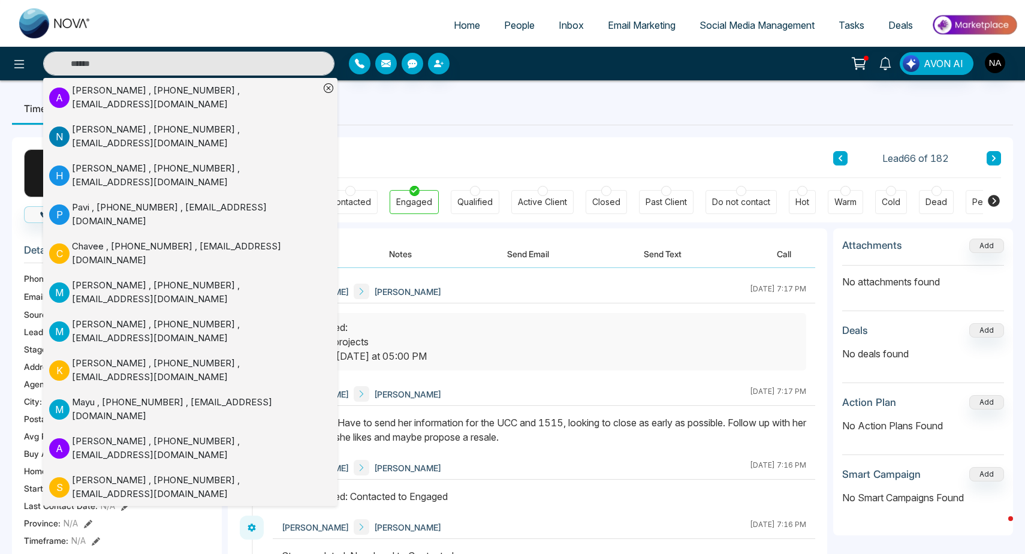 Image resolution: width=1025 pixels, height=554 pixels. I want to click on a: Inbox, so click(571, 25).